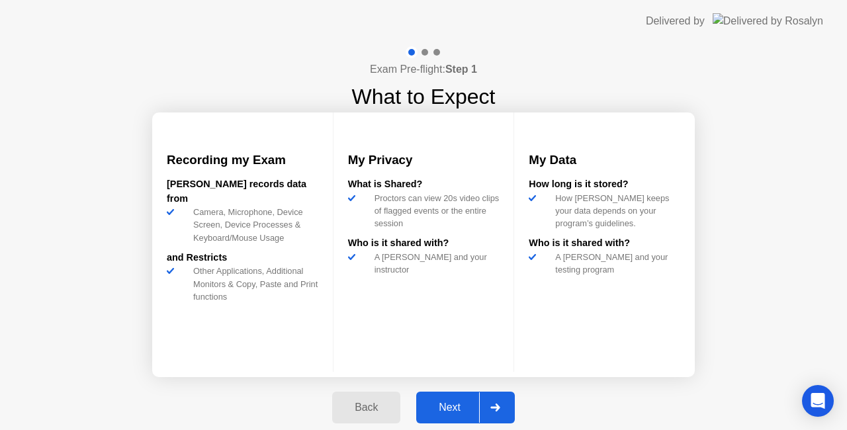  What do you see at coordinates (604, 160) in the screenshot?
I see `h3: My Data` at bounding box center [604, 160].